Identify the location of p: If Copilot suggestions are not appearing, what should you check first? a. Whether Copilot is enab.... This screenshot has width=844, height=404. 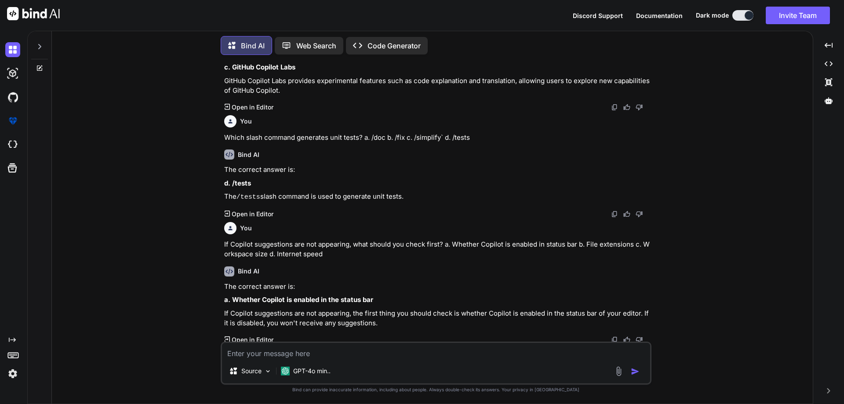
(437, 249).